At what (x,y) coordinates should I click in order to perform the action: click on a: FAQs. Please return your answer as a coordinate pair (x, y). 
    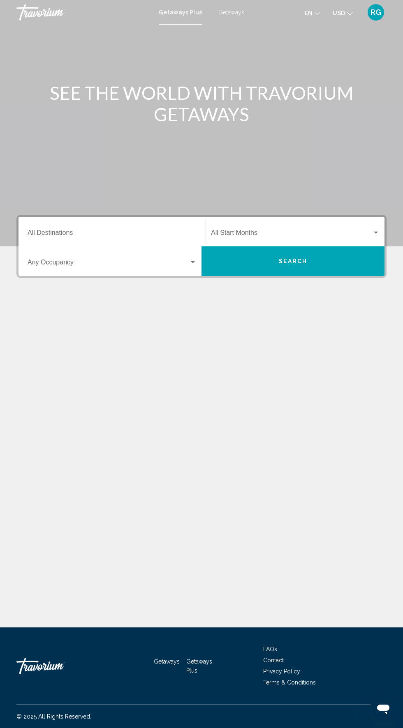
    Looking at the image, I should click on (270, 649).